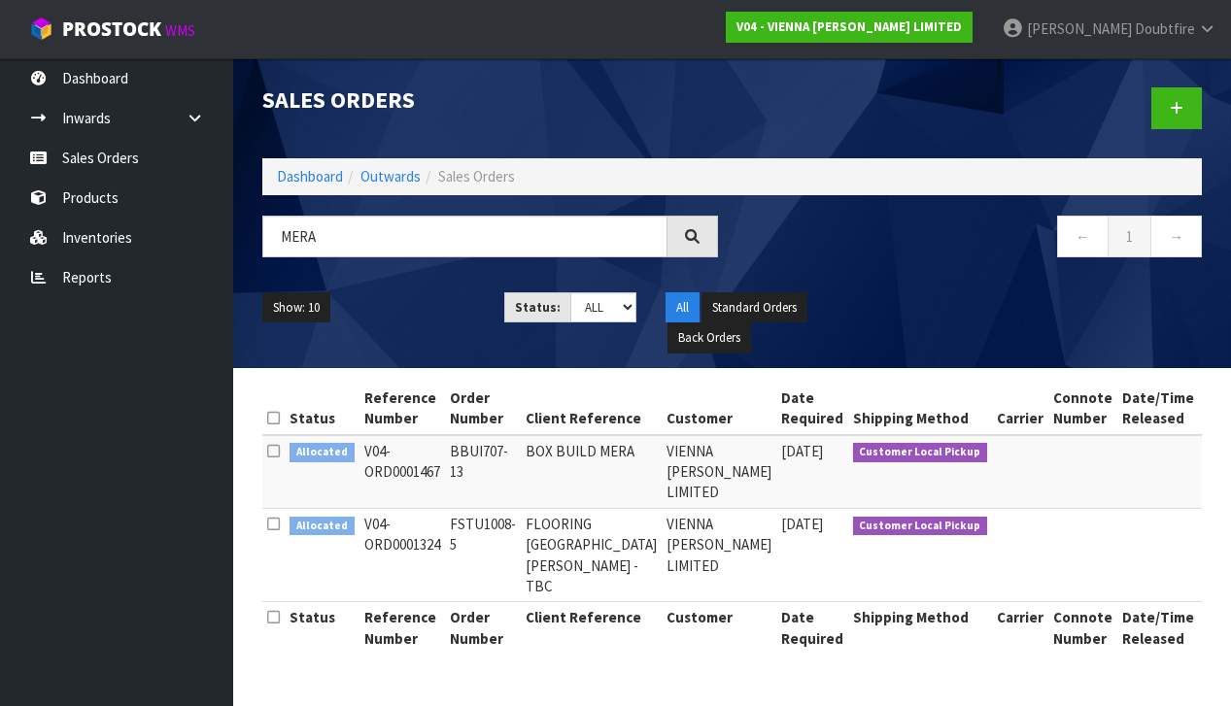 This screenshot has width=1231, height=706. What do you see at coordinates (310, 176) in the screenshot?
I see `a: Dashboard` at bounding box center [310, 176].